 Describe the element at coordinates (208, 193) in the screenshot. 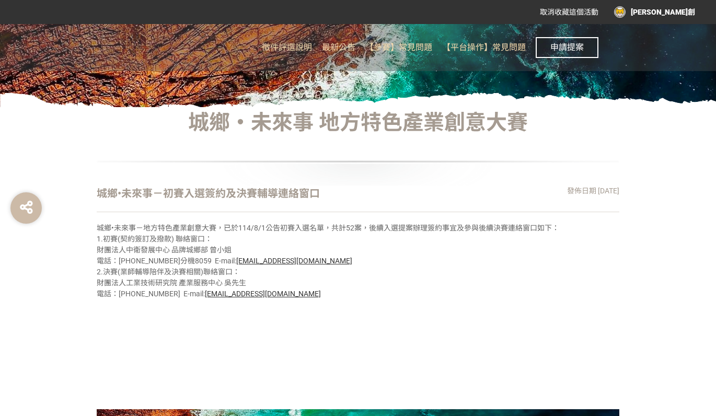

I see `div: 城鄉•未來事－初賽入選簽約及決賽輔導連絡窗口` at that location.